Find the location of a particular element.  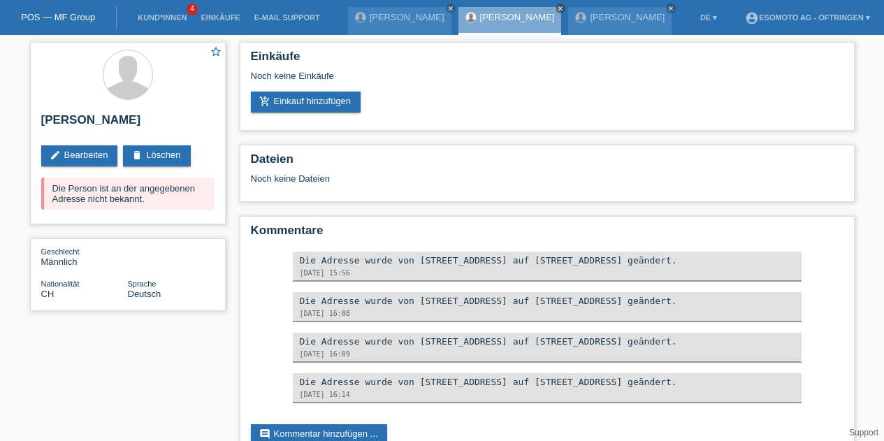

a: POS — MF Group is located at coordinates (58, 17).